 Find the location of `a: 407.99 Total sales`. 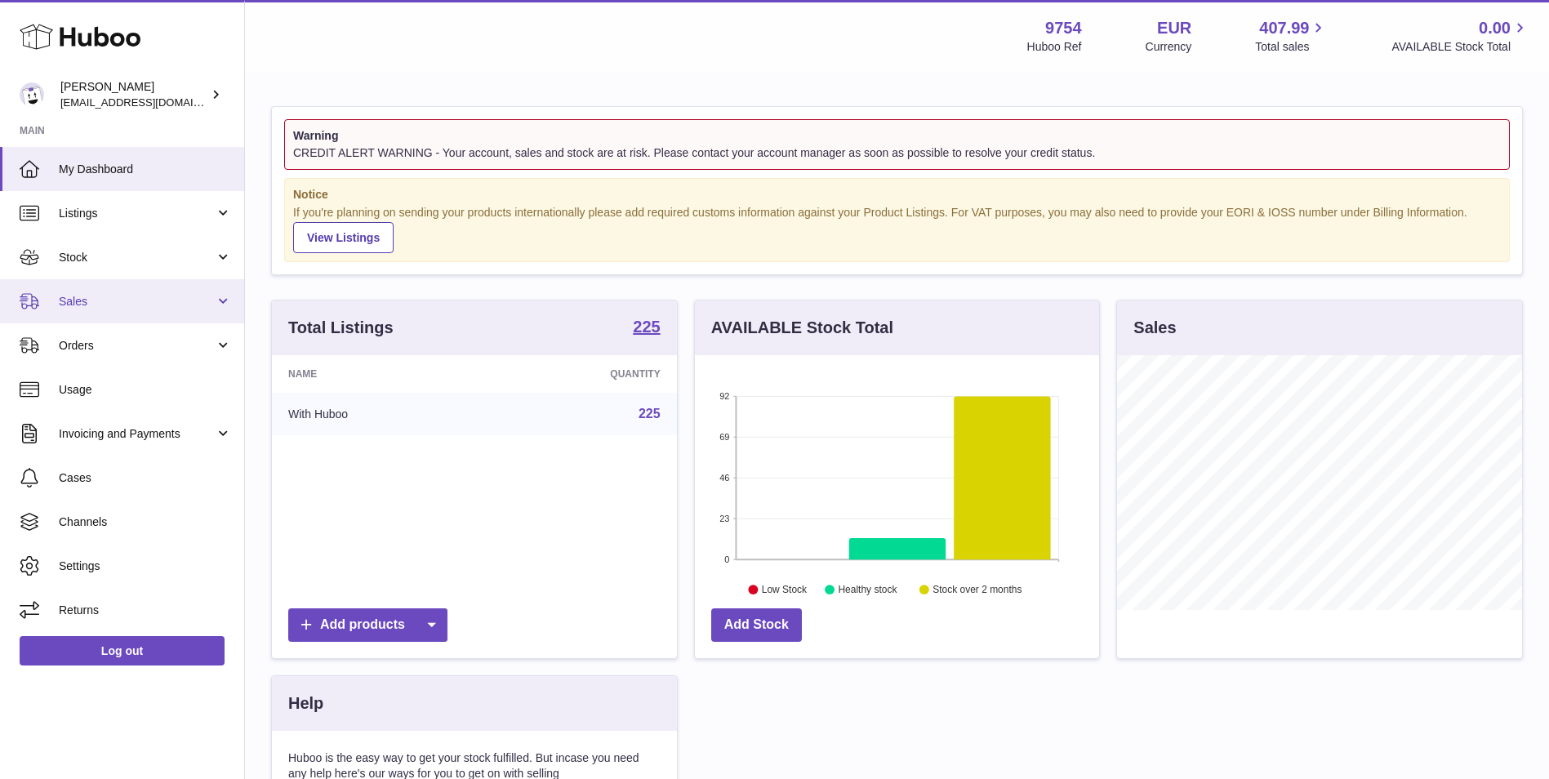

a: 407.99 Total sales is located at coordinates (1291, 36).